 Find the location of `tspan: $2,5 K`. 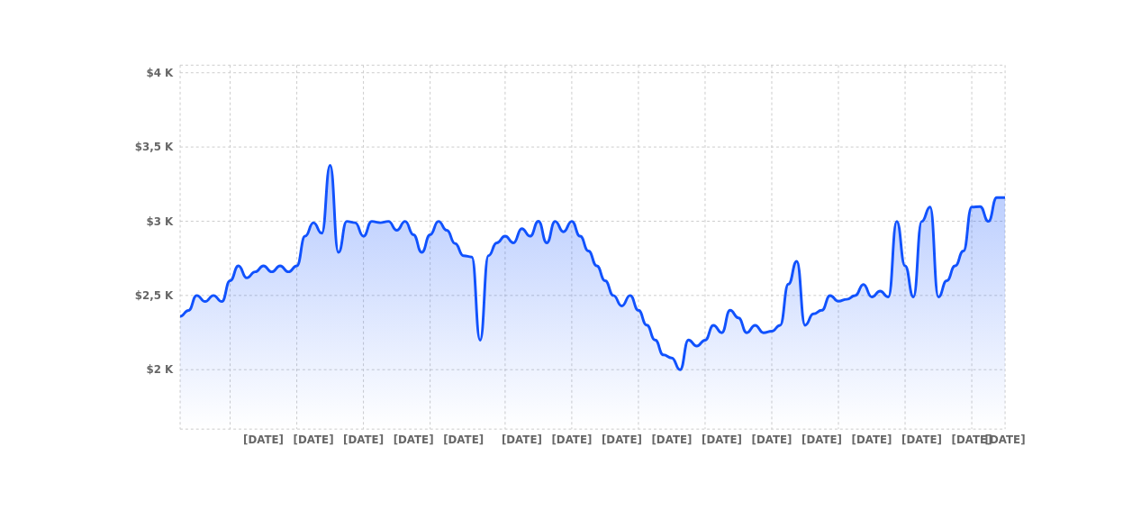

tspan: $2,5 K is located at coordinates (154, 296).